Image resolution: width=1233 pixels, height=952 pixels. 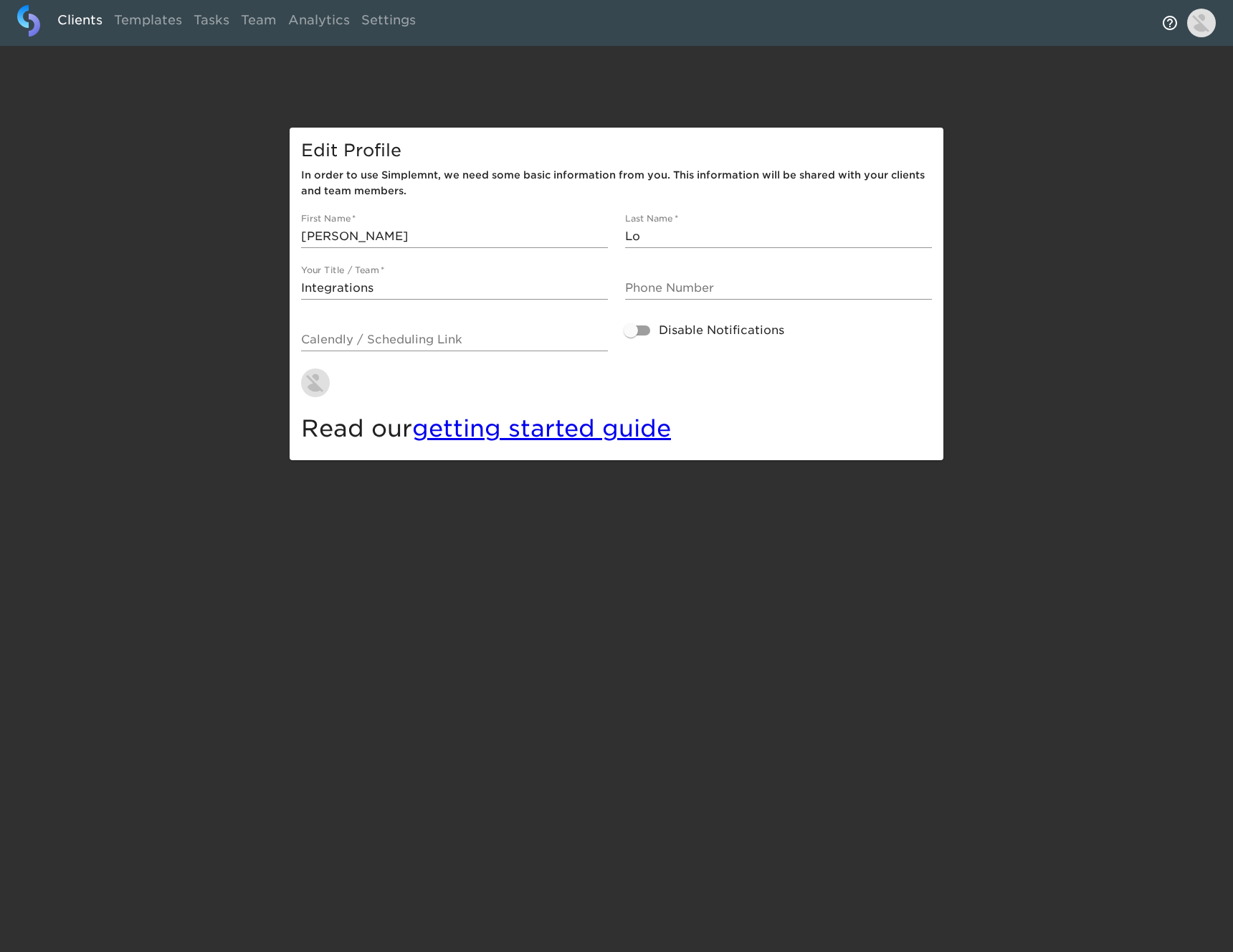 I want to click on h4: Read our, so click(x=616, y=429).